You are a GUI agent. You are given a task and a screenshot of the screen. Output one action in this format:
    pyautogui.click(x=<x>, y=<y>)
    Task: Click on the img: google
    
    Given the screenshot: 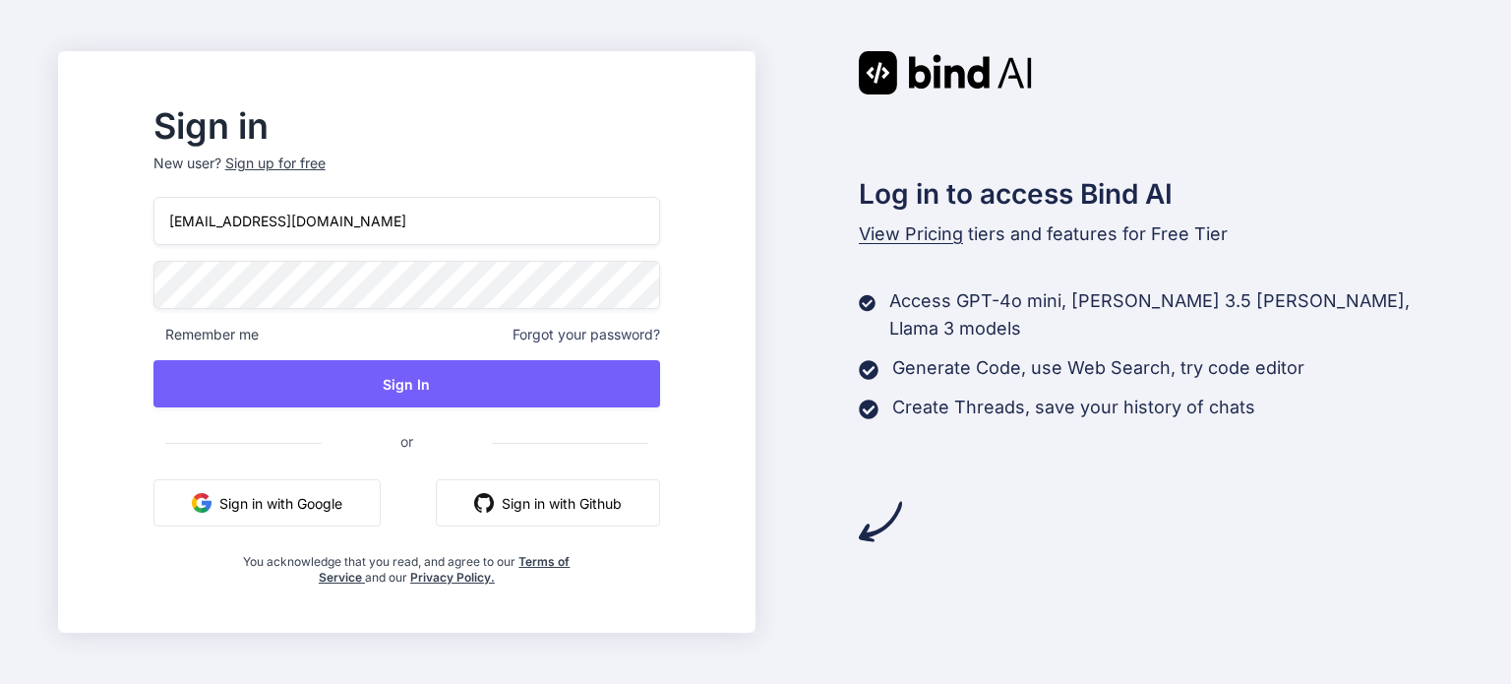 What is the action you would take?
    pyautogui.click(x=202, y=503)
    